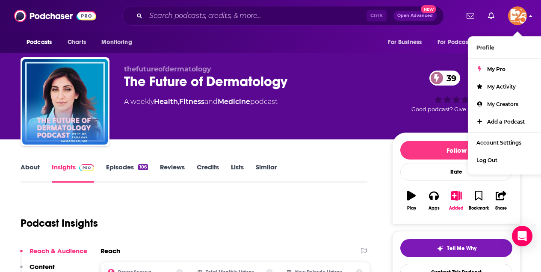 This screenshot has height=272, width=541. Describe the element at coordinates (211, 101) in the screenshot. I see `span: and` at that location.